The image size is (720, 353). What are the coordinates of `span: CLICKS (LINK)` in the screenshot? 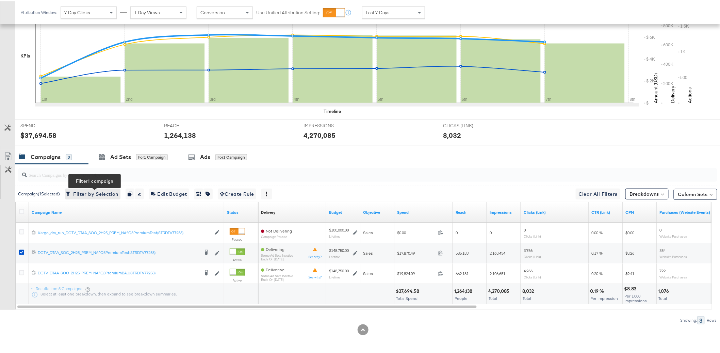 It's located at (469, 124).